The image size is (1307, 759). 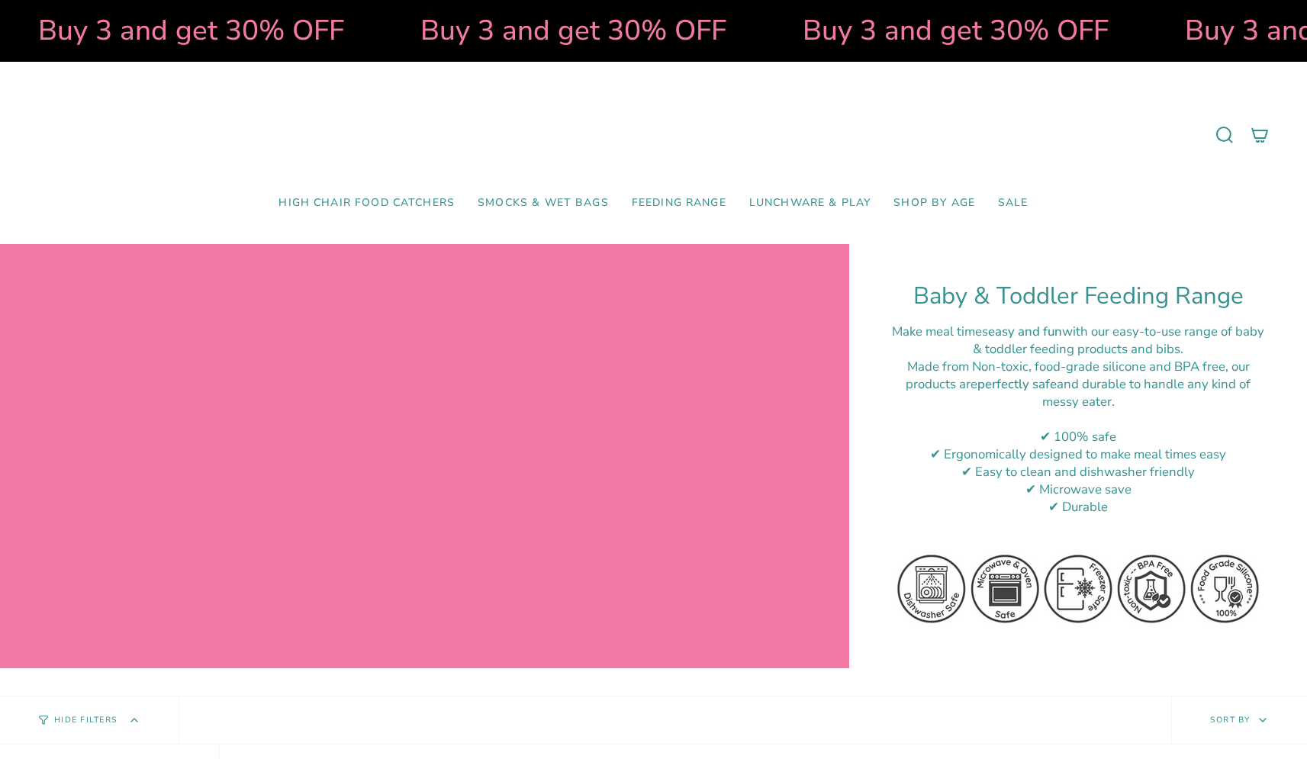 I want to click on span: Sort by, so click(x=1230, y=719).